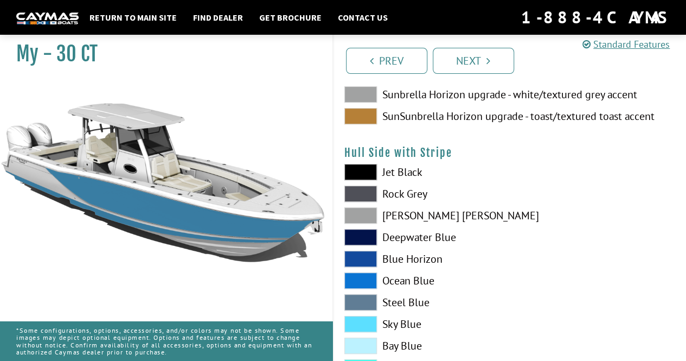 The image size is (686, 361). Describe the element at coordinates (474, 61) in the screenshot. I see `a: Next` at that location.